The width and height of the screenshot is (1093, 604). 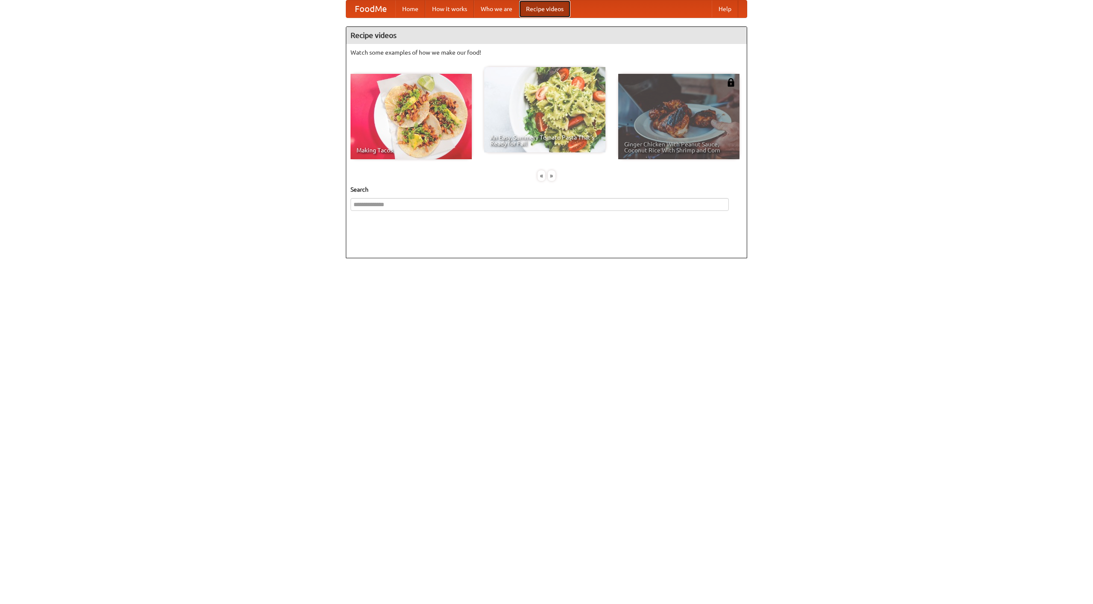 I want to click on a: FoodMe, so click(x=370, y=9).